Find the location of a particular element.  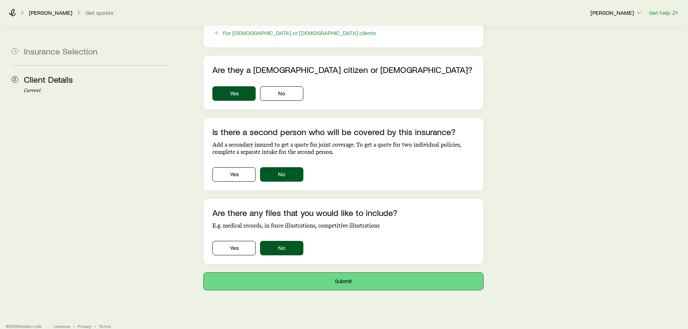

p: Current is located at coordinates (96, 91).